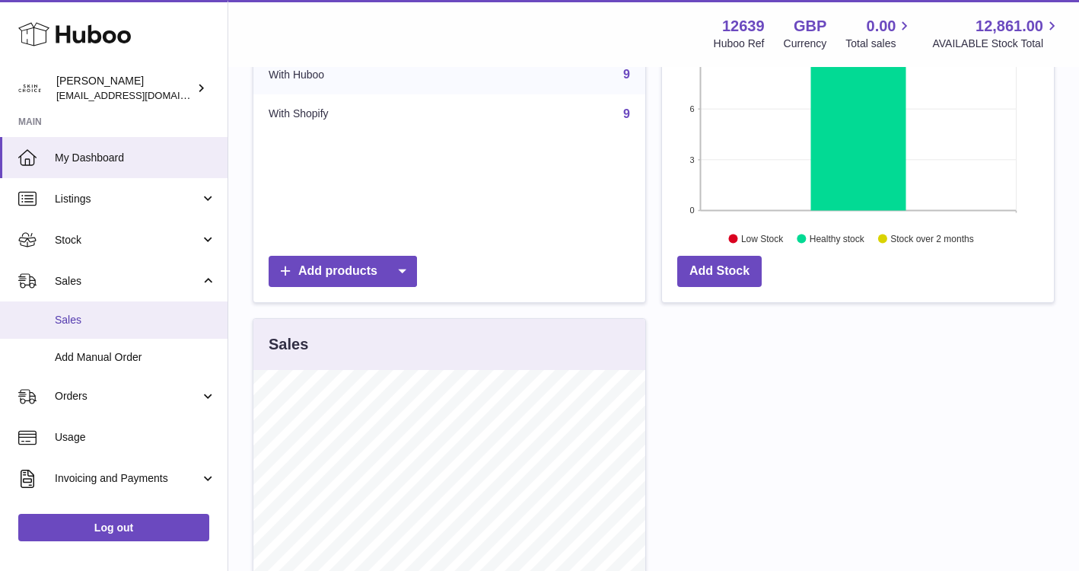 The height and width of the screenshot is (571, 1079). I want to click on div: Huboo Ref, so click(739, 43).